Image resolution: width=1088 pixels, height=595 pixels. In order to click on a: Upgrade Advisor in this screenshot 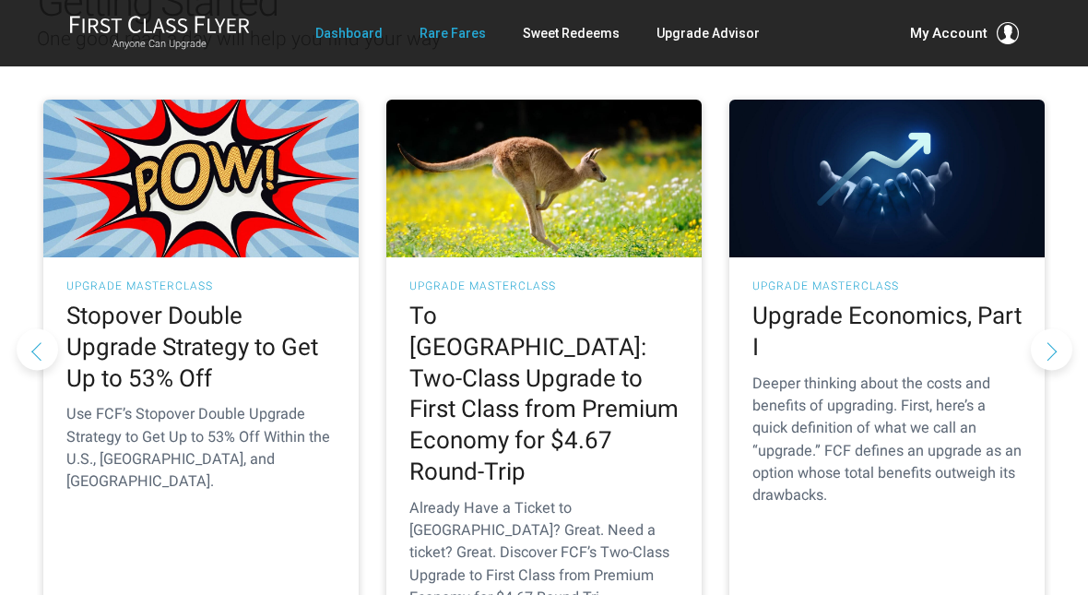, I will do `click(708, 33)`.